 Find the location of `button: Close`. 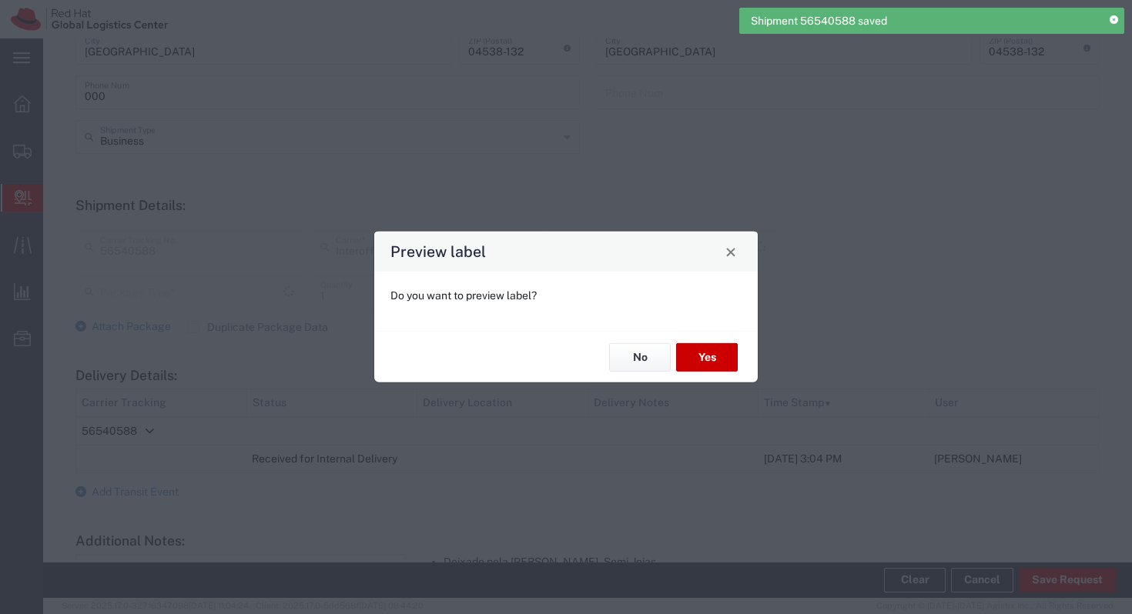

button: Close is located at coordinates (731, 252).